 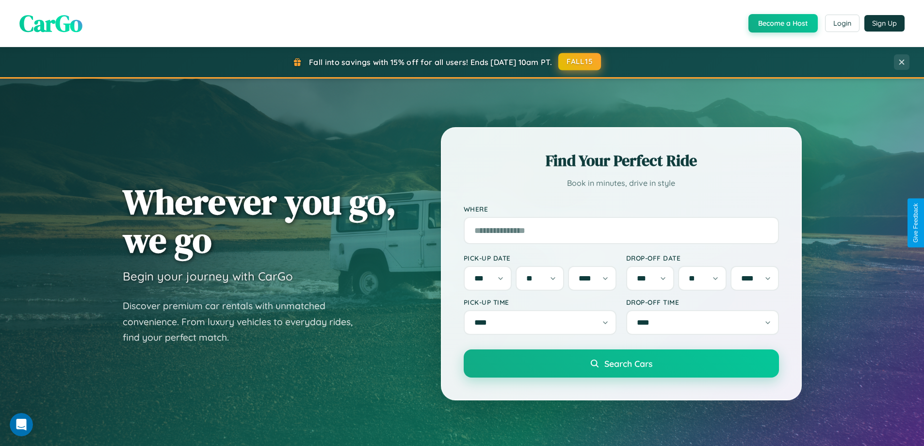 I want to click on button: Login, so click(x=842, y=23).